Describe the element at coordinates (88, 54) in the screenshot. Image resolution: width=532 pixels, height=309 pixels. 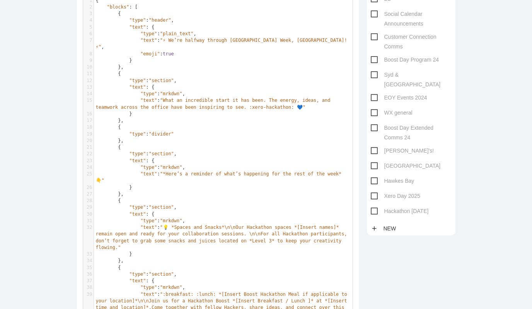
I see `div: 8` at that location.